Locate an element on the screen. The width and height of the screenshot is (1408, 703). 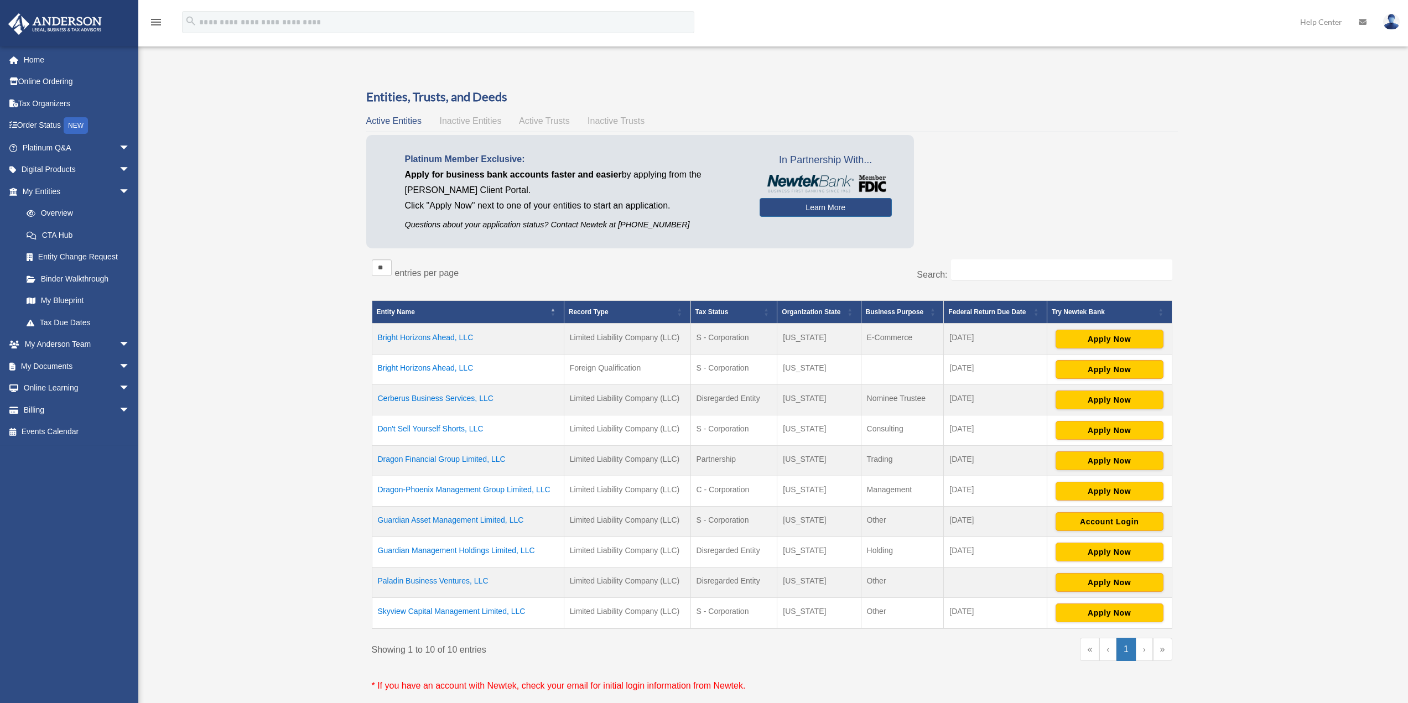
a: Home is located at coordinates (77, 60).